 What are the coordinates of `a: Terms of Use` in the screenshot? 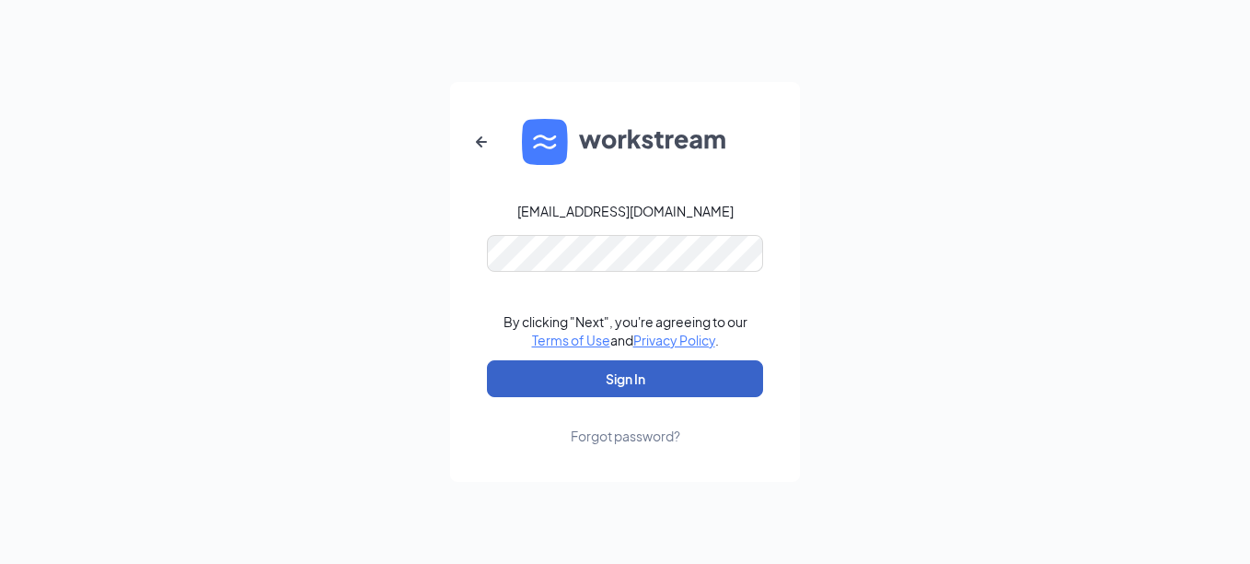 It's located at (571, 340).